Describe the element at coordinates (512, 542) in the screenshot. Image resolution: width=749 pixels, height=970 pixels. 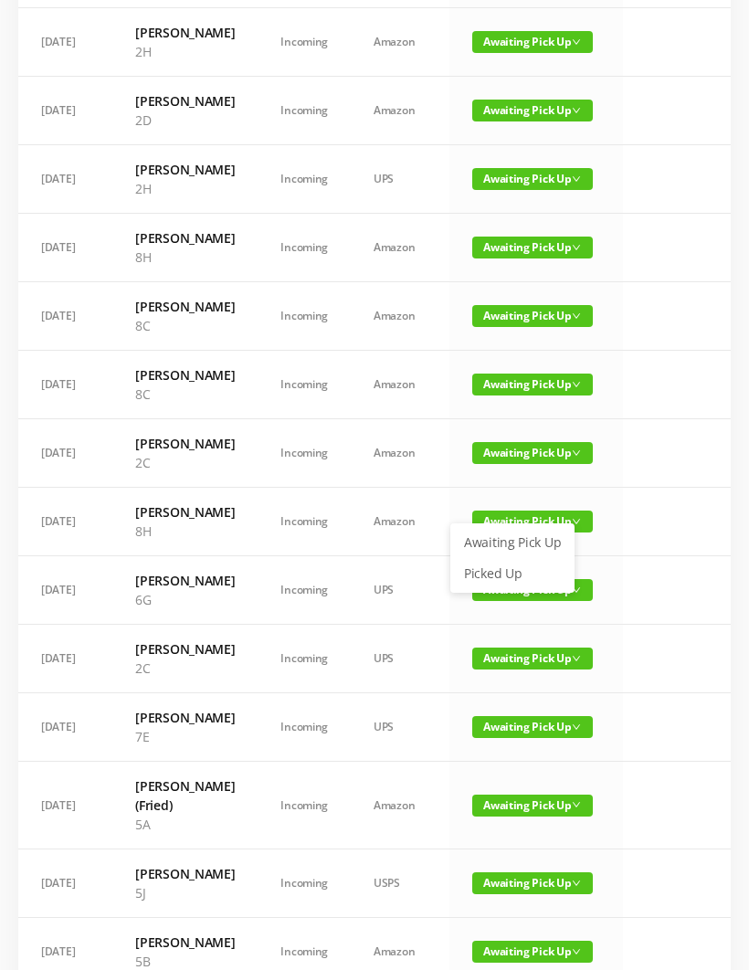
I see `a: Awaiting Pick Up` at that location.